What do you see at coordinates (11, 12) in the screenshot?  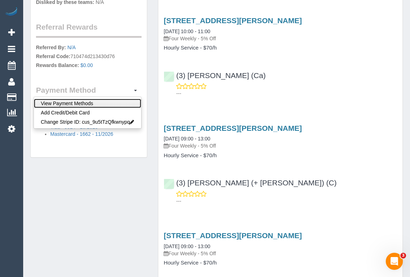 I see `a: Automaid Logo` at bounding box center [11, 12].